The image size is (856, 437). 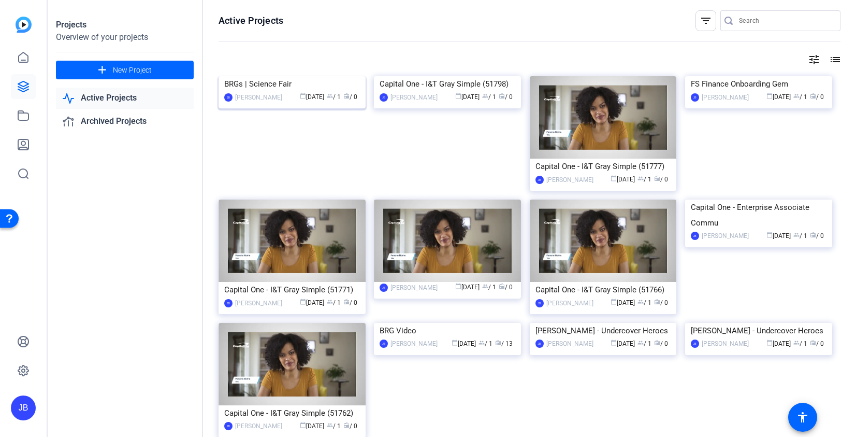 I want to click on div: Capital One - I&T Gray Simple (51771), so click(x=292, y=290).